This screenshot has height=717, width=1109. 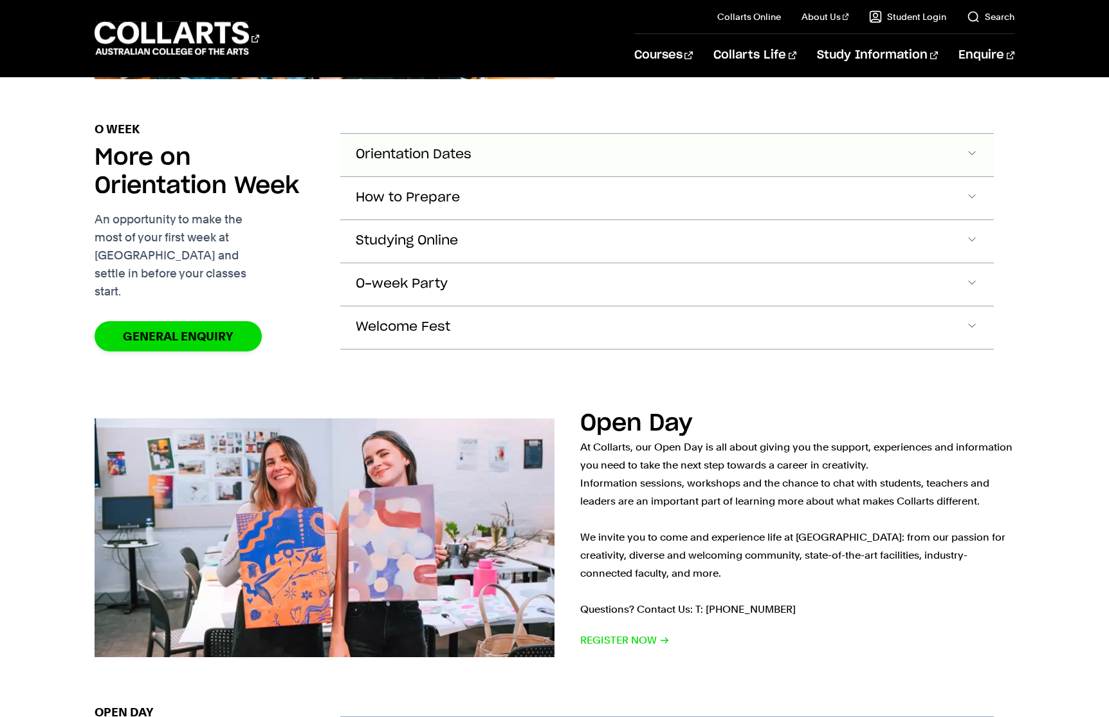 I want to click on button: O-week Party, so click(x=667, y=284).